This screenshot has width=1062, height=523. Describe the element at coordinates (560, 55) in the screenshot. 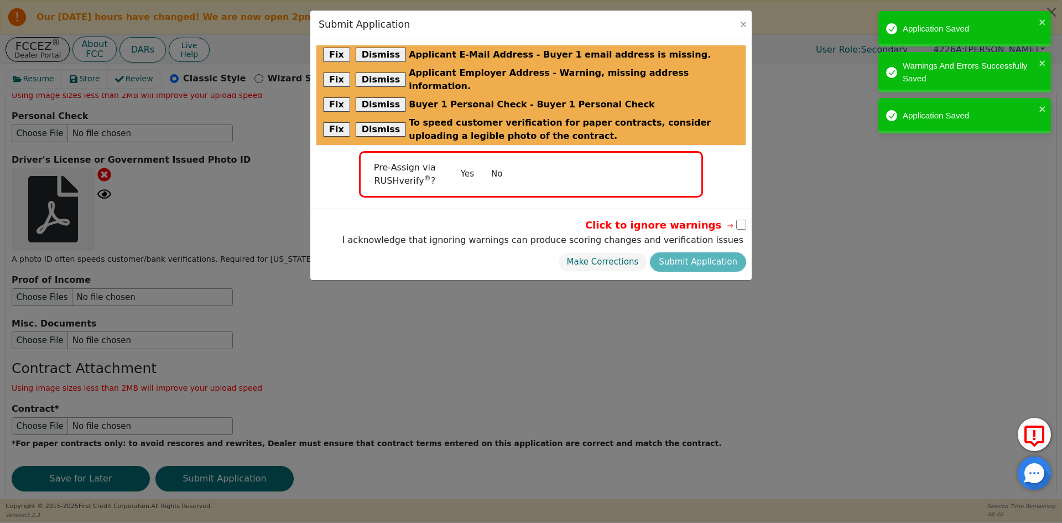

I see `span: Applicant E-Mail Address - Buyer 1 email address is missing.` at that location.